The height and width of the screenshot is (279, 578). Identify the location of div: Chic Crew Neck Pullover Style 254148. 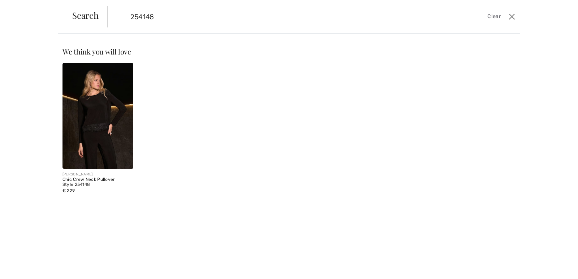
(98, 183).